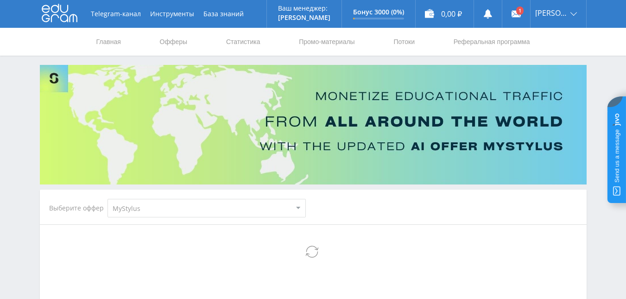 The height and width of the screenshot is (299, 626). I want to click on a: Промо-материалы, so click(327, 42).